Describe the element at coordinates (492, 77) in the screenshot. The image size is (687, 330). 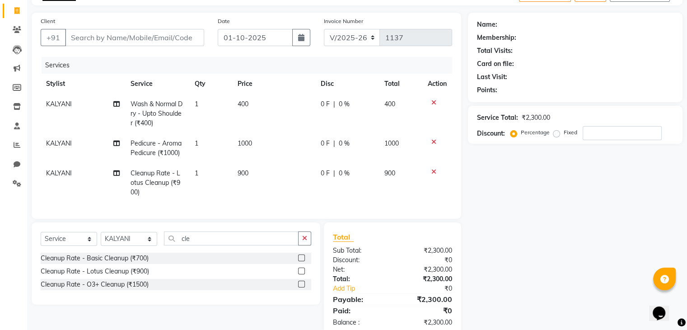
I see `div: Last Visit:` at that location.